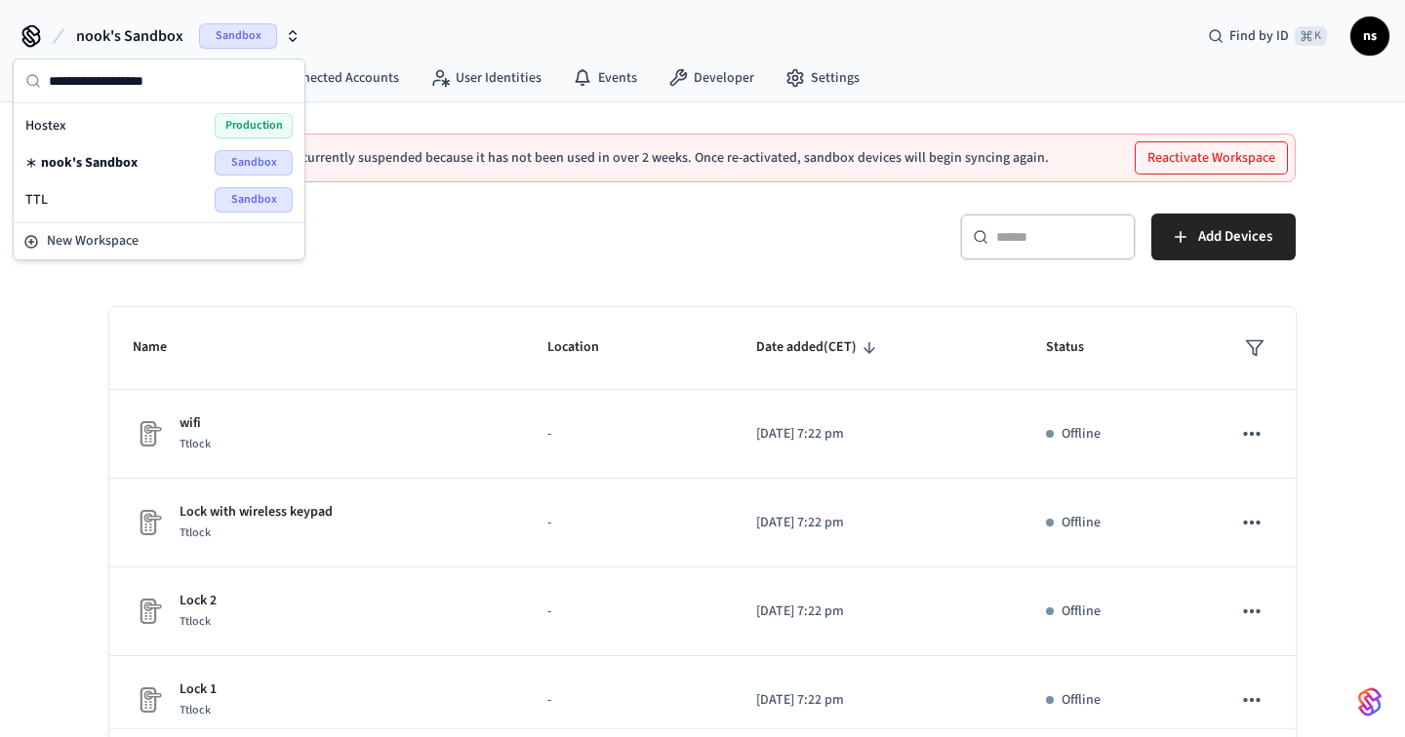 This screenshot has width=1405, height=737. What do you see at coordinates (162, 347) in the screenshot?
I see `span: Name` at bounding box center [162, 347].